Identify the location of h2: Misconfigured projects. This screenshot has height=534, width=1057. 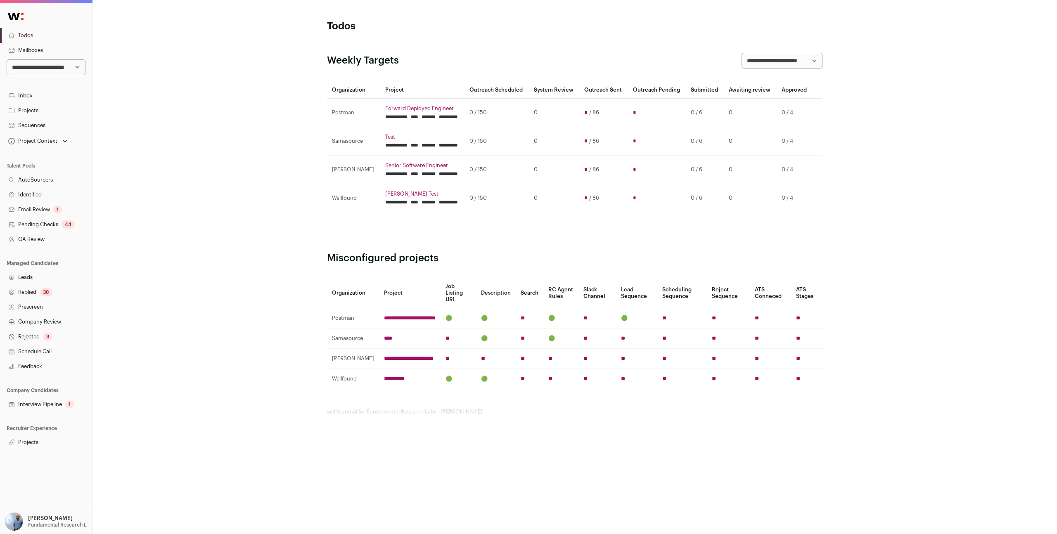
(575, 259).